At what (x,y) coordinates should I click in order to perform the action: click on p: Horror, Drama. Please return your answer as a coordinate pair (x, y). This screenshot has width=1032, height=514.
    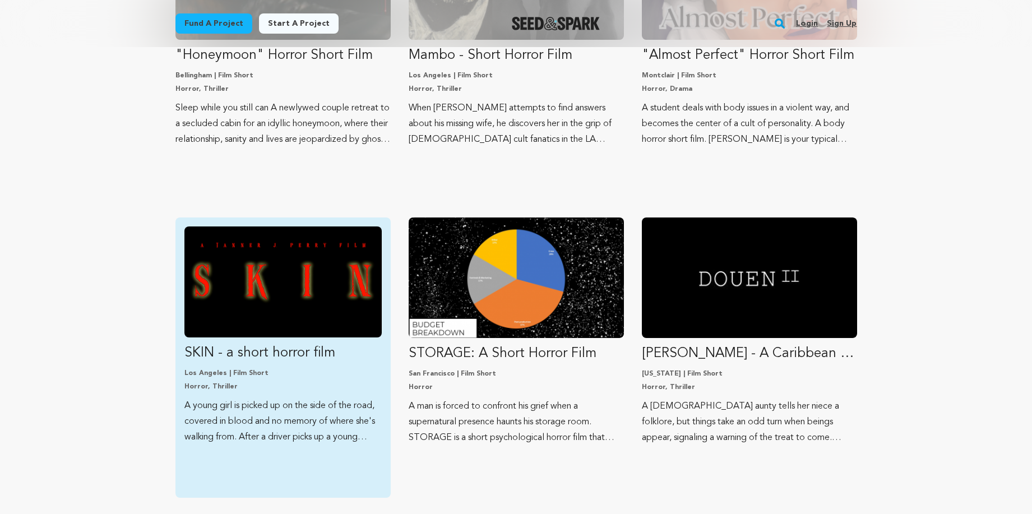
    Looking at the image, I should click on (749, 89).